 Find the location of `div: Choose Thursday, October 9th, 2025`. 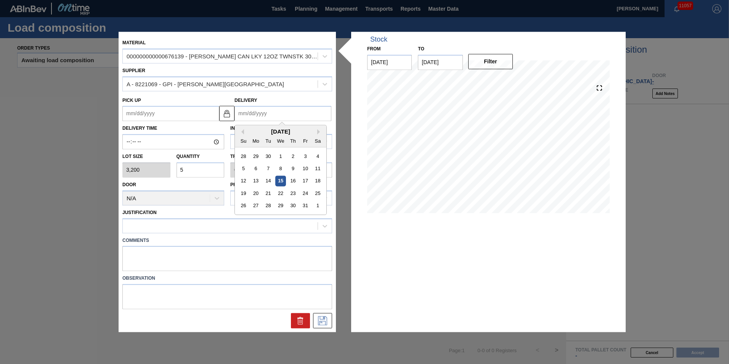

div: Choose Thursday, October 9th, 2025 is located at coordinates (293, 169).